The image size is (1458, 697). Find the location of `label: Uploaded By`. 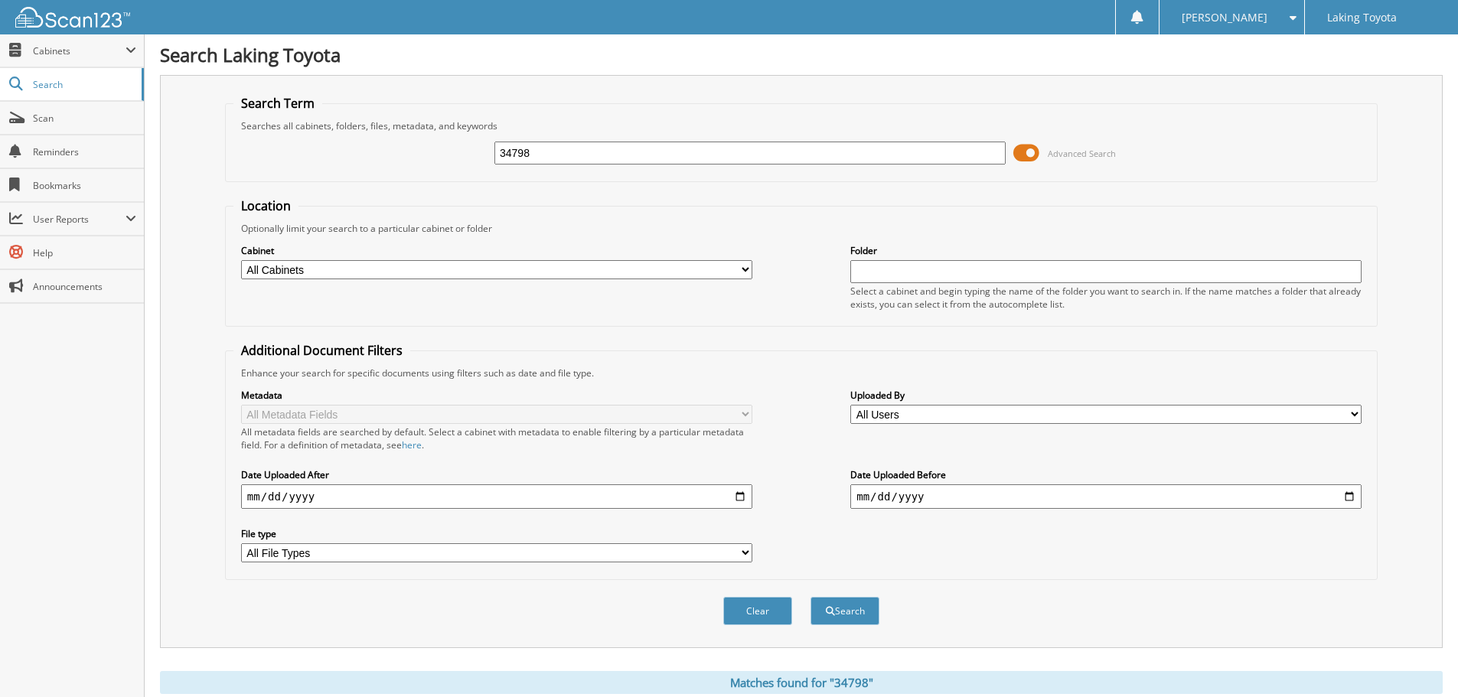

label: Uploaded By is located at coordinates (1106, 395).